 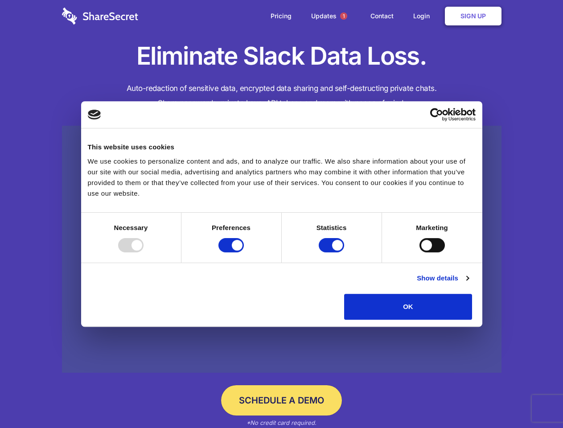 What do you see at coordinates (332, 227) in the screenshot?
I see `strong: Statistics` at bounding box center [332, 227].